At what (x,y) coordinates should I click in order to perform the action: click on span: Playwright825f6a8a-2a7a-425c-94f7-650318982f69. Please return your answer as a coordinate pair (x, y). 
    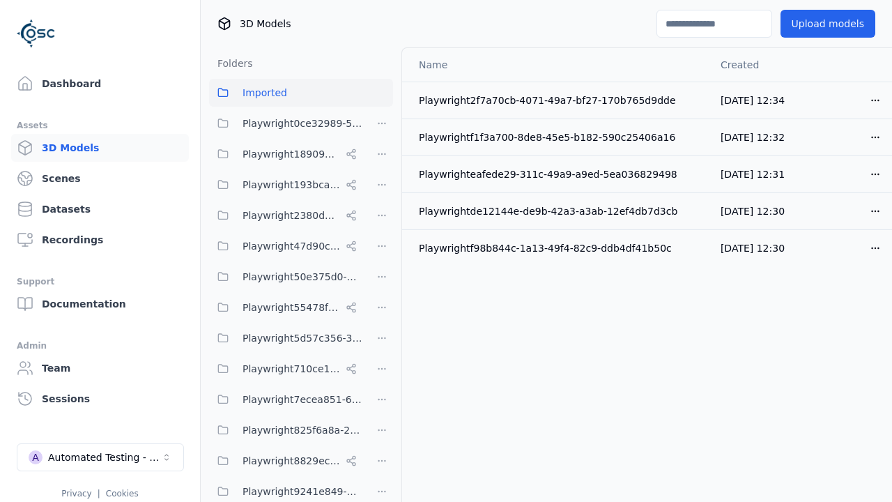
    Looking at the image, I should click on (303, 430).